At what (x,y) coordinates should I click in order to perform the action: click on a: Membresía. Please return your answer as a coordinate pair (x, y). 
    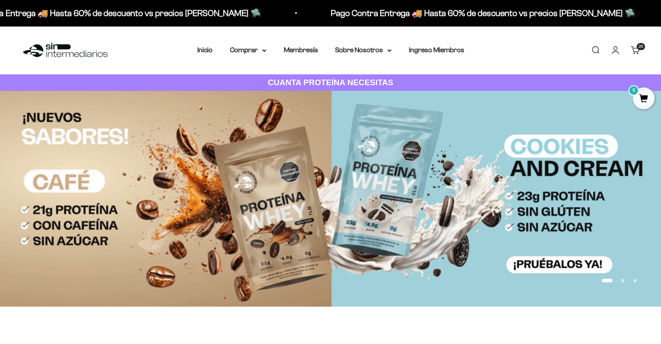
    Looking at the image, I should click on (301, 50).